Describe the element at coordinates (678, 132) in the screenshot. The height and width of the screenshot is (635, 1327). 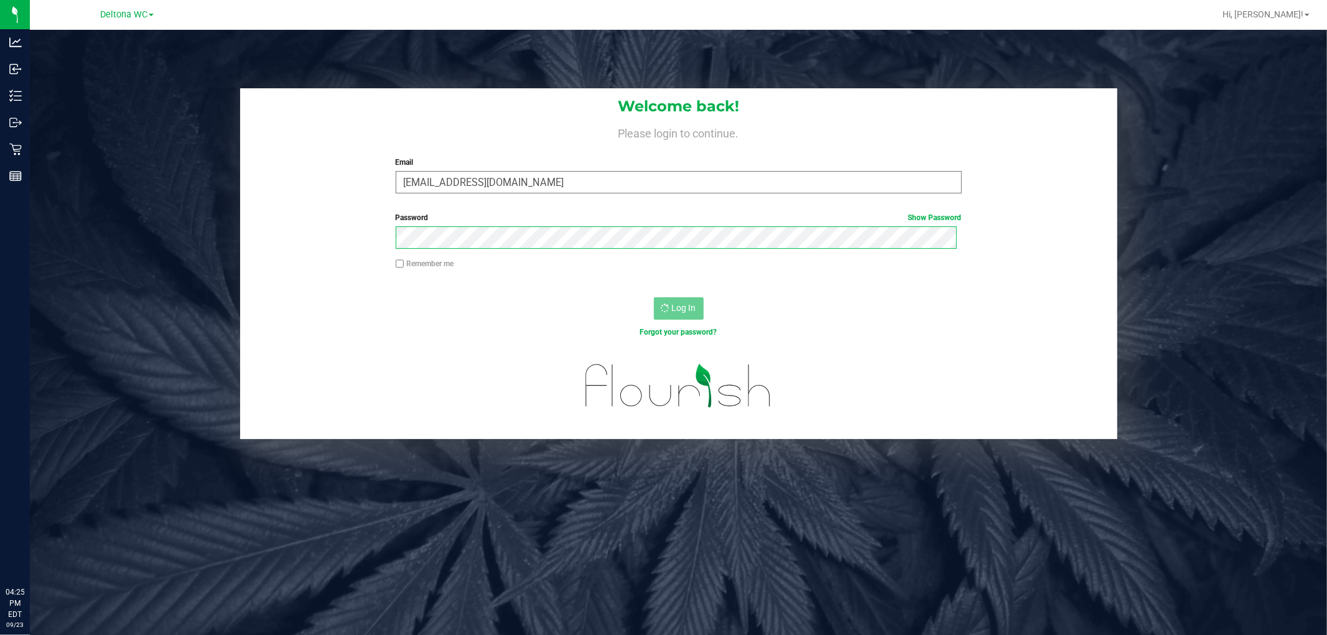
I see `h4: Please login to continue.` at that location.